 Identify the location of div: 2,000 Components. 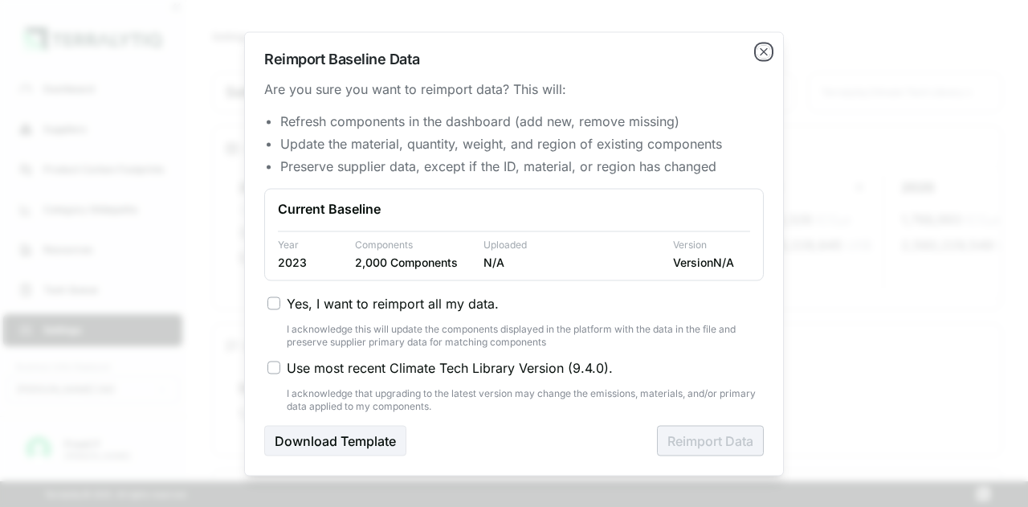
(413, 262).